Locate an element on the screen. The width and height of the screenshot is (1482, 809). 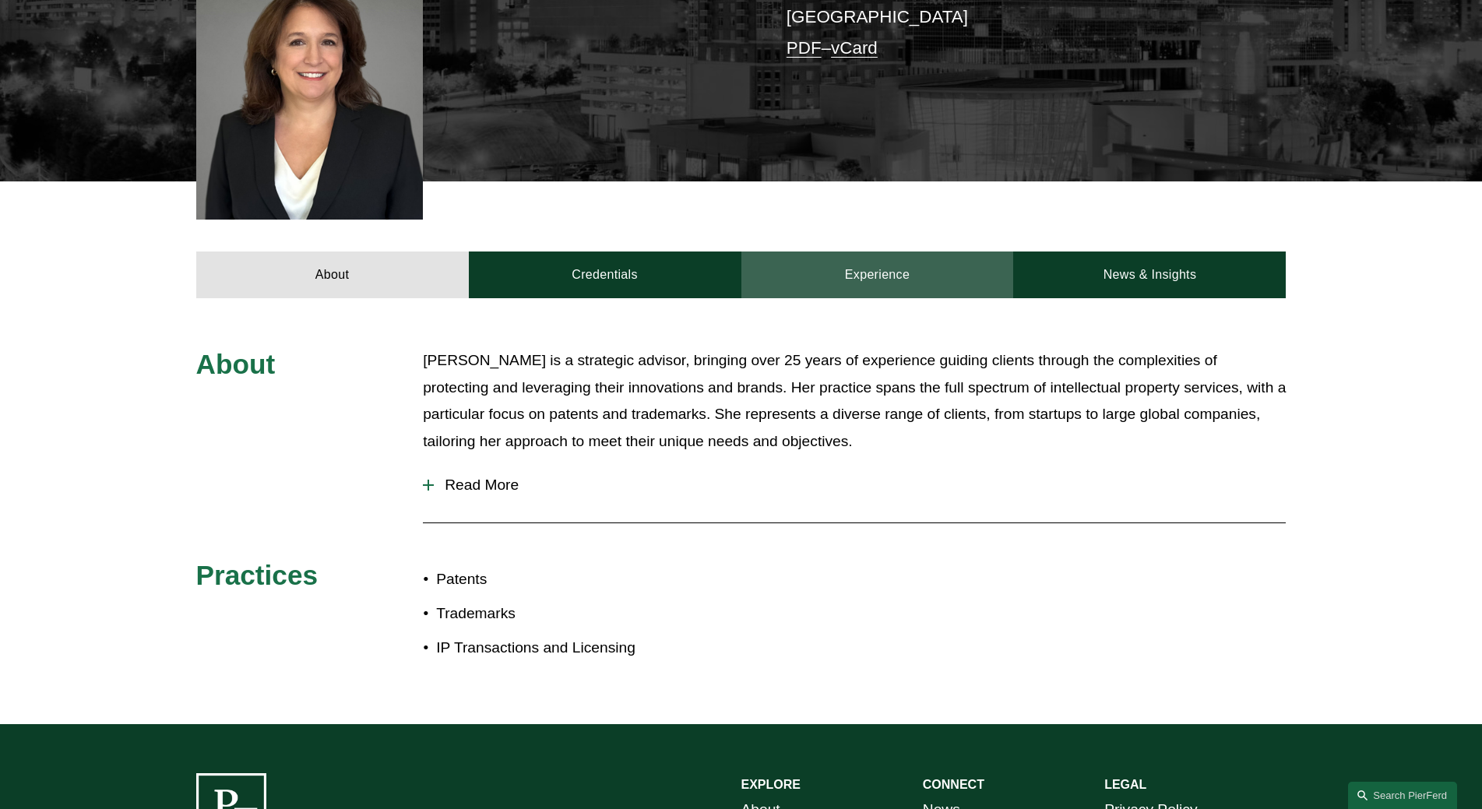
a: Experience is located at coordinates (878, 275).